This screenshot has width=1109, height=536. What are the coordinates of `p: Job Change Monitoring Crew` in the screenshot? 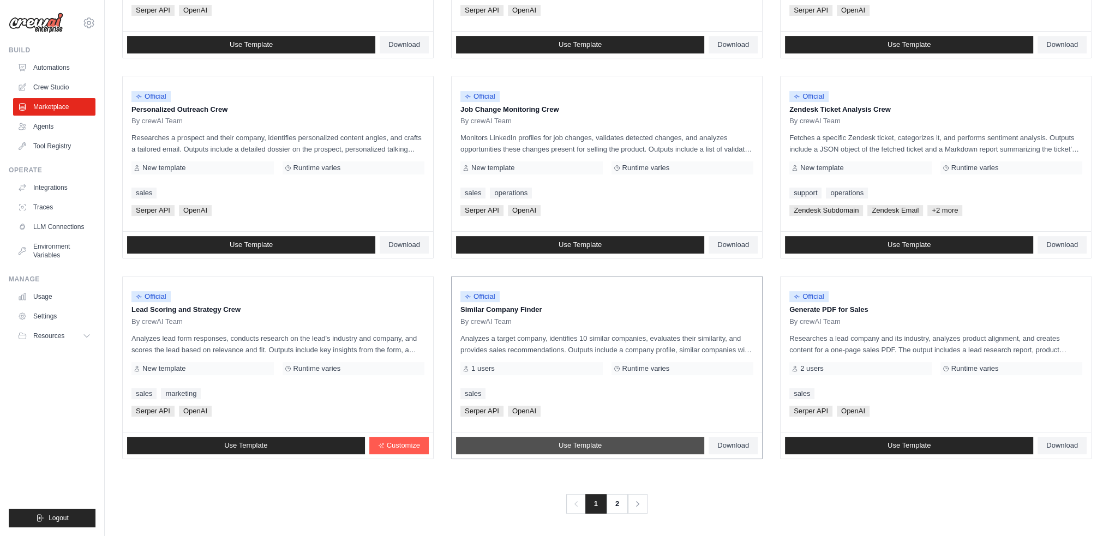 It's located at (607, 110).